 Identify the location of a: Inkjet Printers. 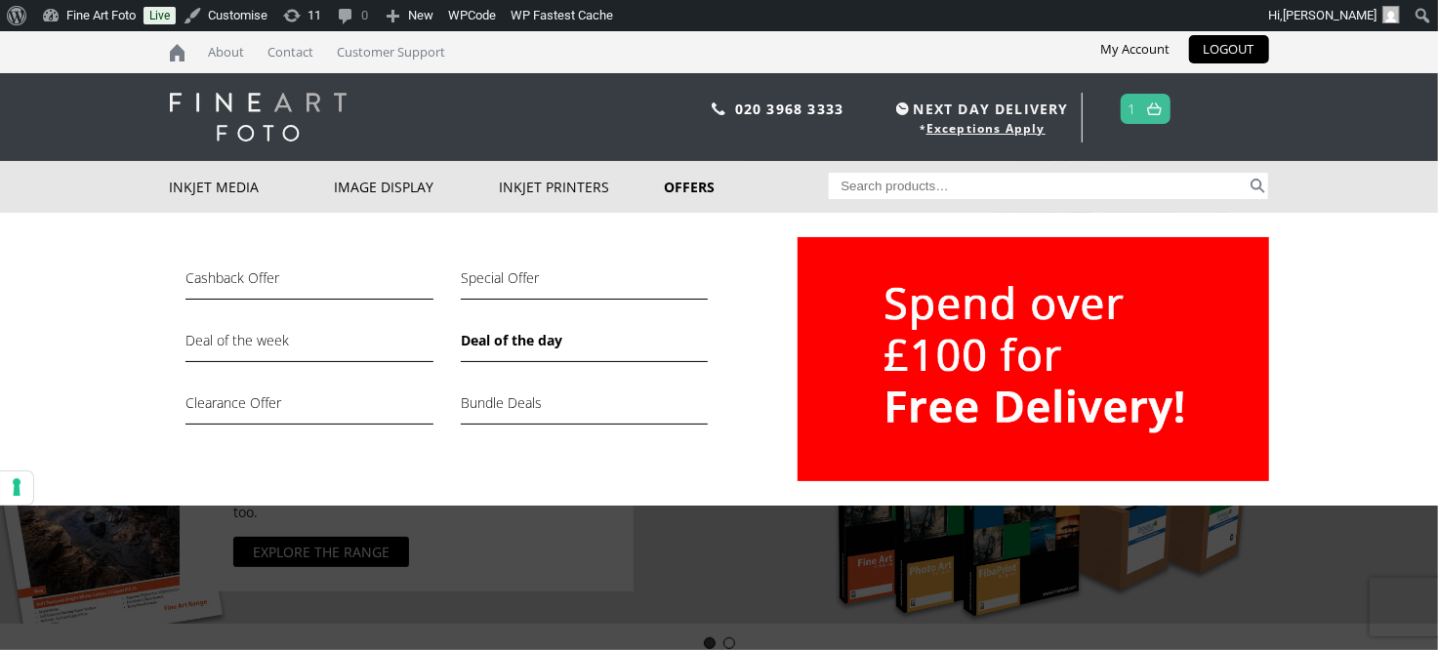
(581, 186).